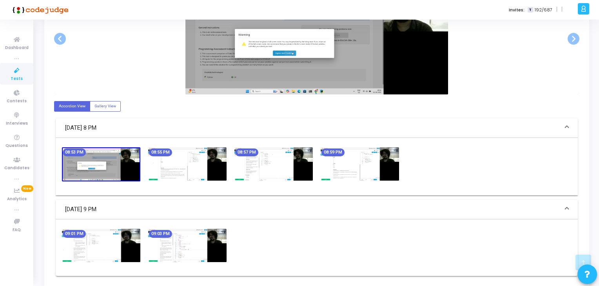  Describe the element at coordinates (530, 10) in the screenshot. I see `span: T` at that location.